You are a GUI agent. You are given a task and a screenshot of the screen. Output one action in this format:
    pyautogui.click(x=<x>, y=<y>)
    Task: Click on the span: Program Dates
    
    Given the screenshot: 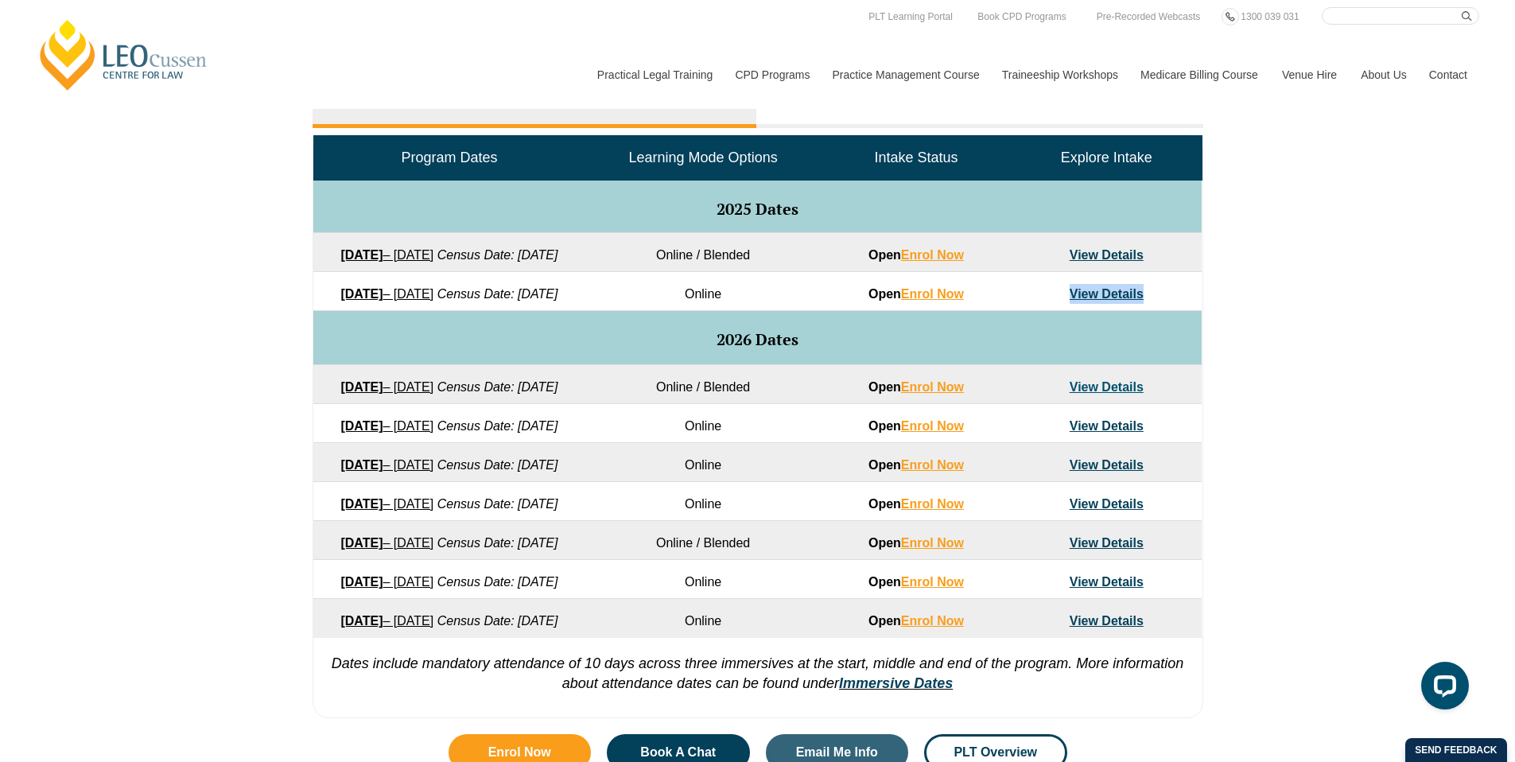 What is the action you would take?
    pyautogui.click(x=448, y=157)
    